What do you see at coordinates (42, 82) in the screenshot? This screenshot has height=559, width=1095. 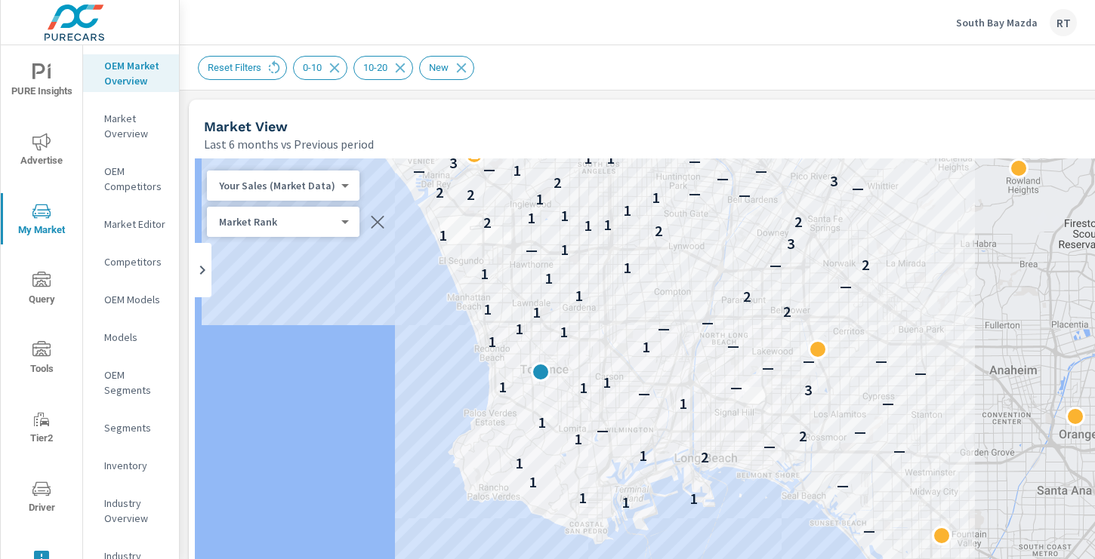 I see `span: PURE Insights` at bounding box center [42, 82].